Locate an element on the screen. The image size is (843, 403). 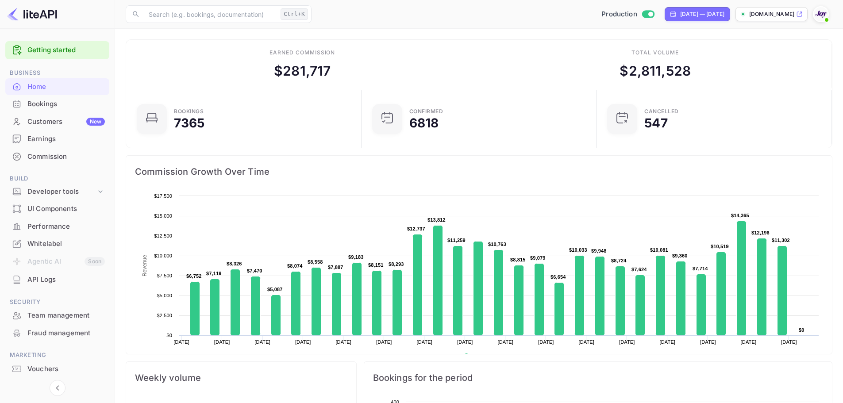
text: $6,752 is located at coordinates (194, 276).